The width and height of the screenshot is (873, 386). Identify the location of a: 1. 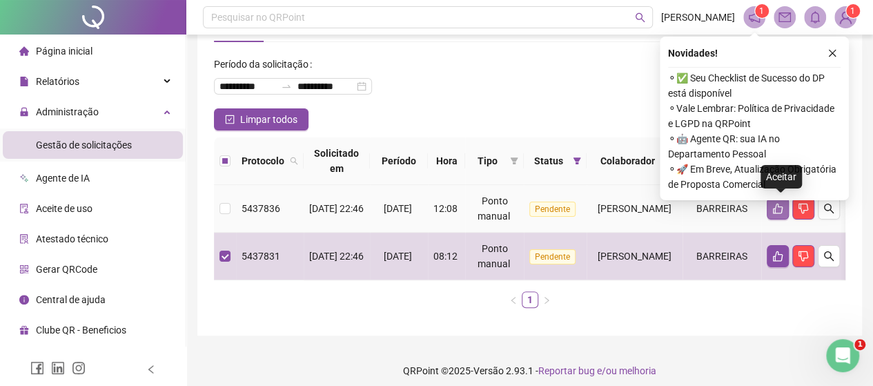
(530, 299).